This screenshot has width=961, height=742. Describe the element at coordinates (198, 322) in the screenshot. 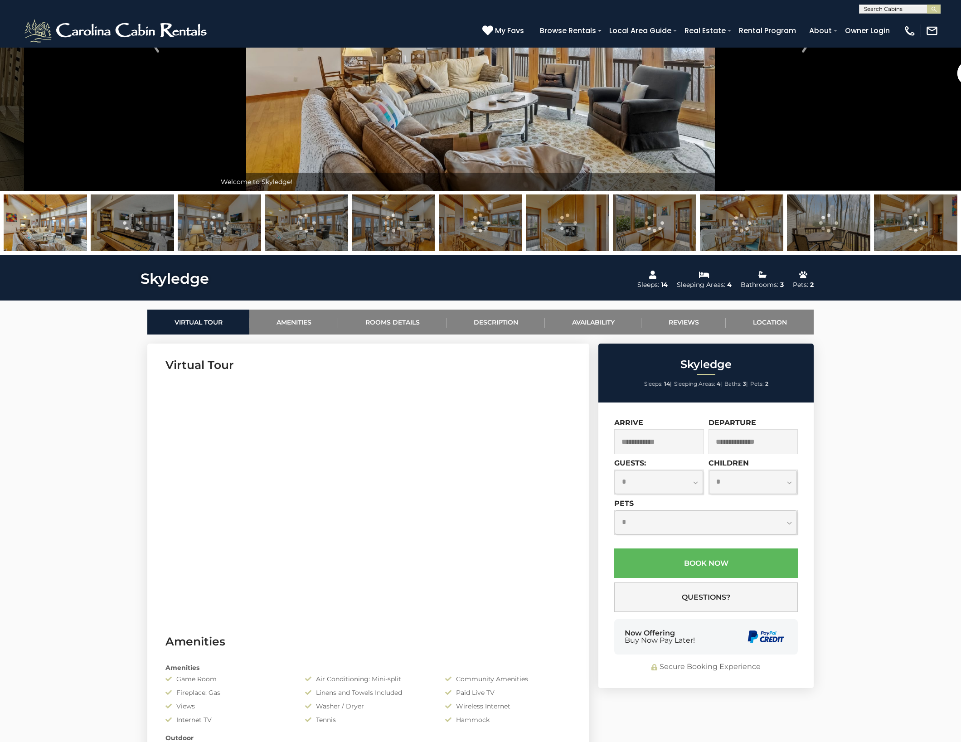

I see `a: Virtual Tour` at that location.